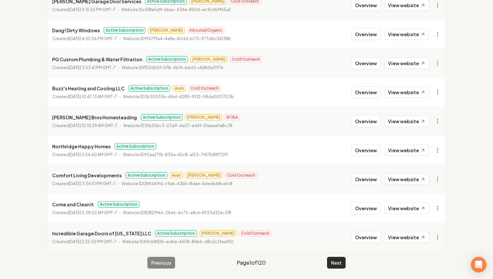  Describe the element at coordinates (177, 184) in the screenshot. I see `p: Website ID 089a169d-c9a6-43bb-8dae-4ded668ce1c8` at that location.